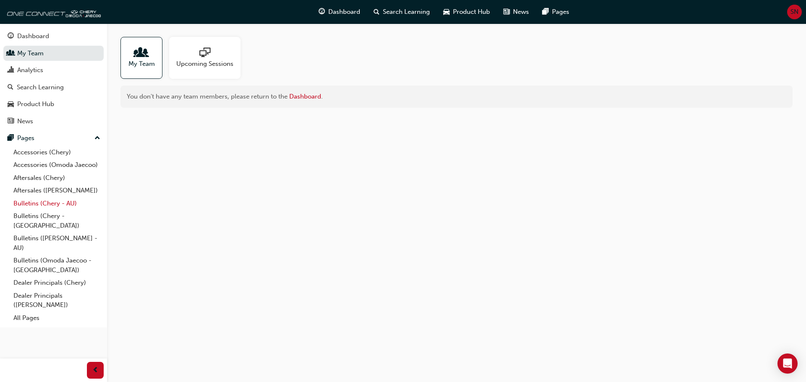  Describe the element at coordinates (52, 12) in the screenshot. I see `img: oneconnect` at that location.